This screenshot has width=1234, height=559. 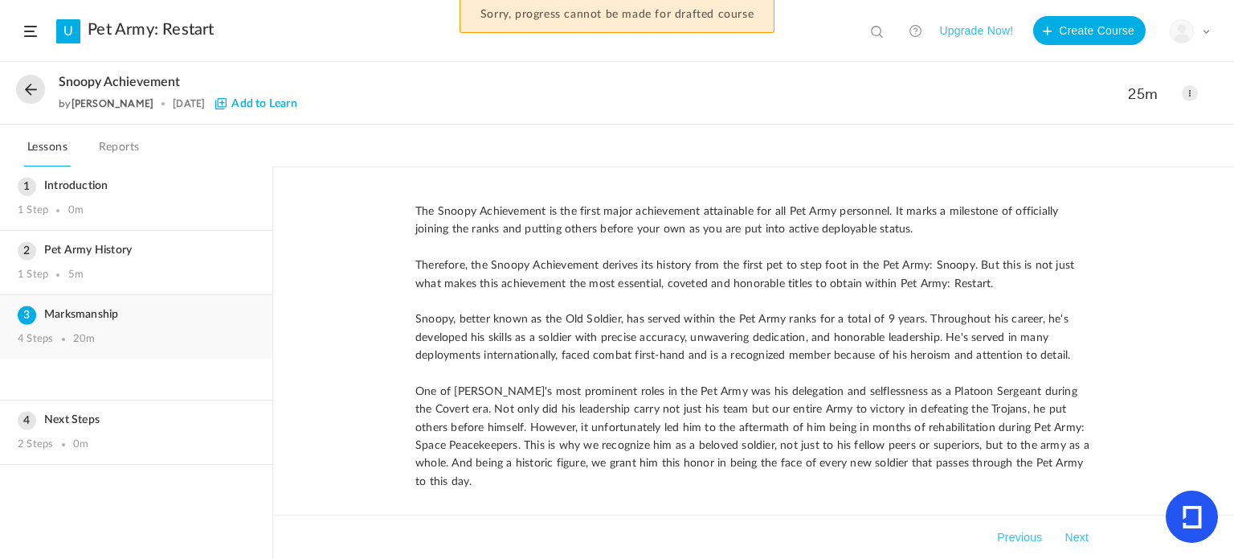 What do you see at coordinates (1077, 537) in the screenshot?
I see `button: Next` at bounding box center [1077, 537].